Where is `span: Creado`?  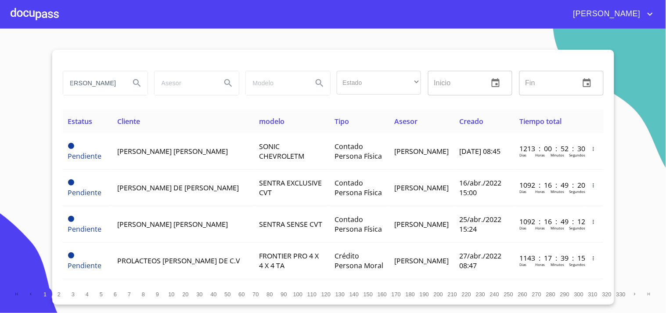
span: Creado is located at coordinates (471, 121).